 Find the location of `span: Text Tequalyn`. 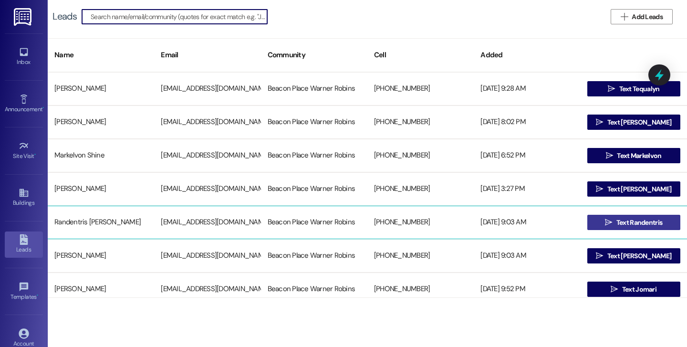

span: Text Tequalyn is located at coordinates (640, 89).